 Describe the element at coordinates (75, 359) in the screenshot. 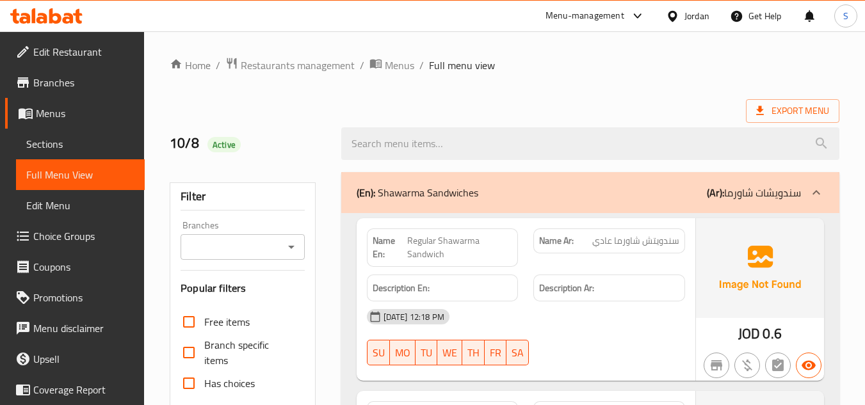

I see `a: Upsell` at that location.